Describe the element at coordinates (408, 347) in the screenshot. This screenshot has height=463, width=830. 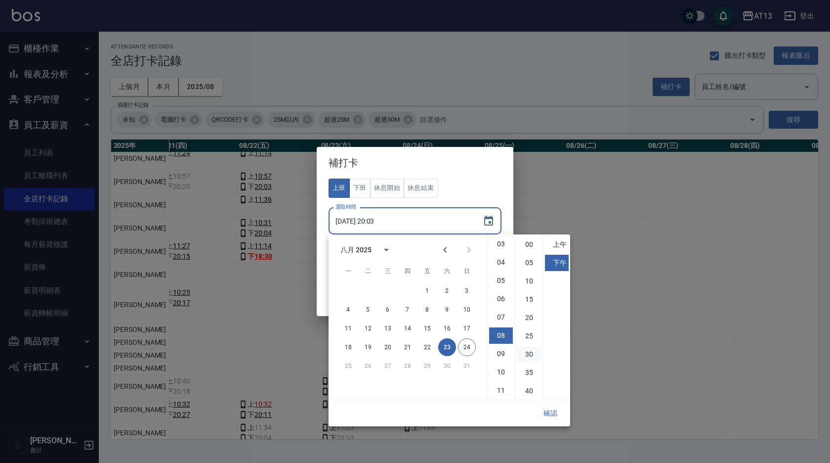
I see `button: 21` at that location.